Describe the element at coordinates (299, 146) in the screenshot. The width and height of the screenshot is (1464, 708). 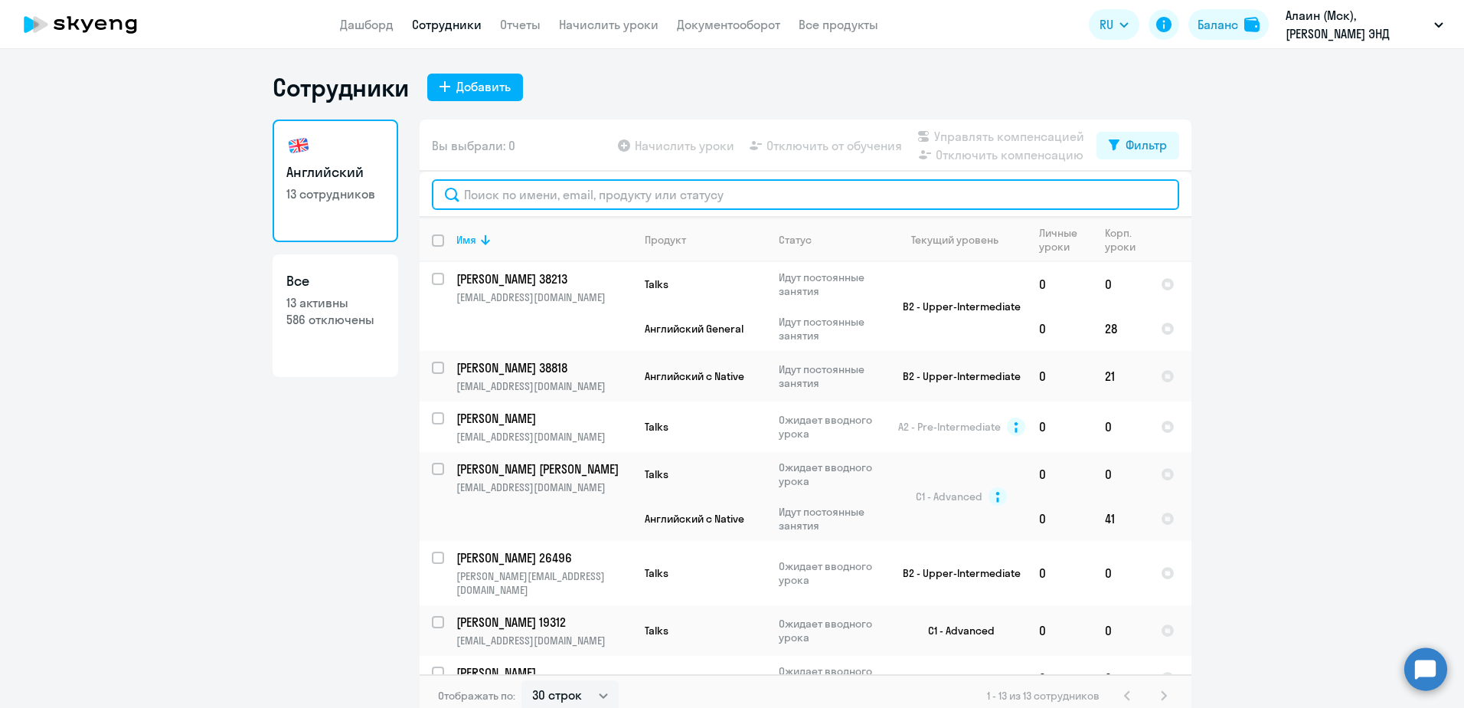
I see `img: english` at that location.